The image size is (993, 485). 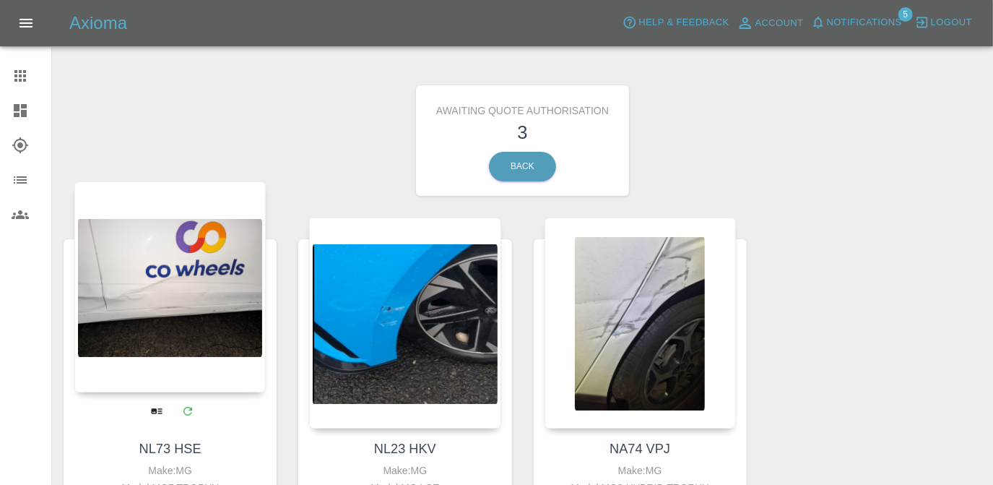 What do you see at coordinates (522, 166) in the screenshot?
I see `a: Back` at bounding box center [522, 166].